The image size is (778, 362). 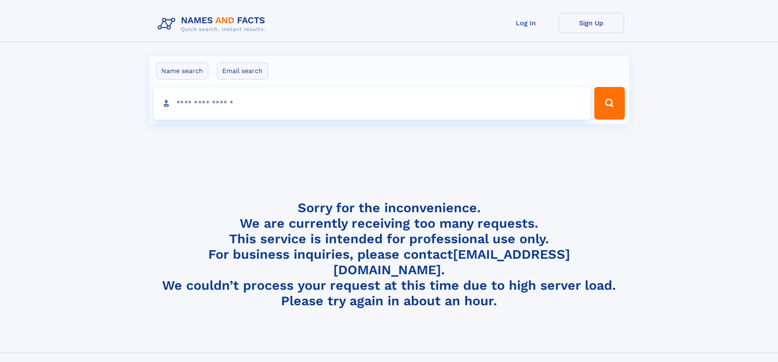 I want to click on h4: Sorry for the inconvenience. We are currently receiving too many requests. This service is intend..., so click(x=389, y=254).